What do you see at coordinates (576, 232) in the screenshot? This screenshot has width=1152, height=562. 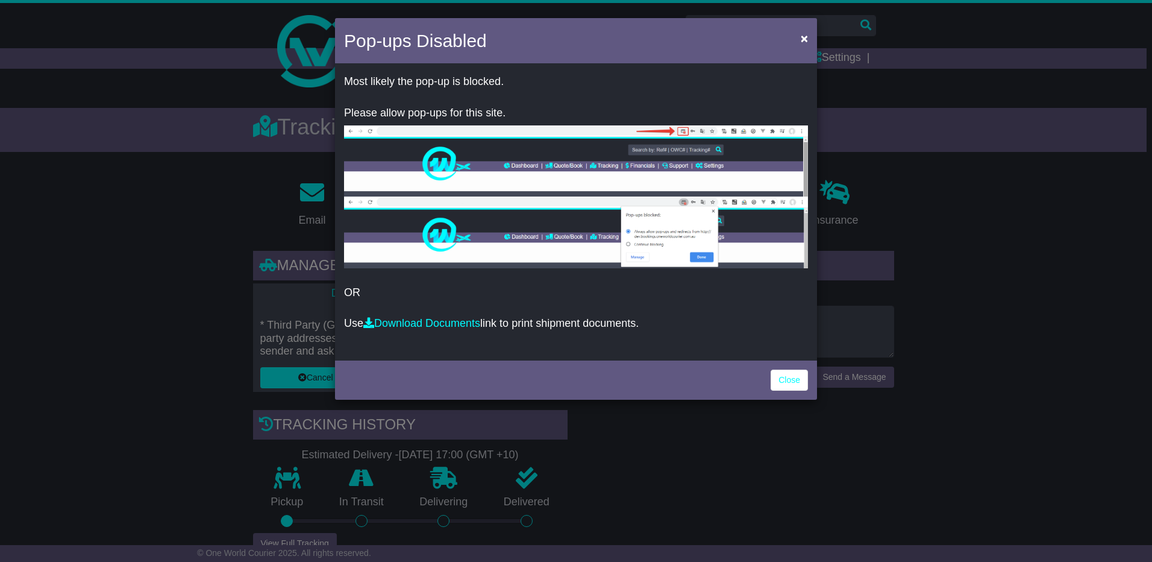 I see `img: allow-popup-2.png` at bounding box center [576, 232].